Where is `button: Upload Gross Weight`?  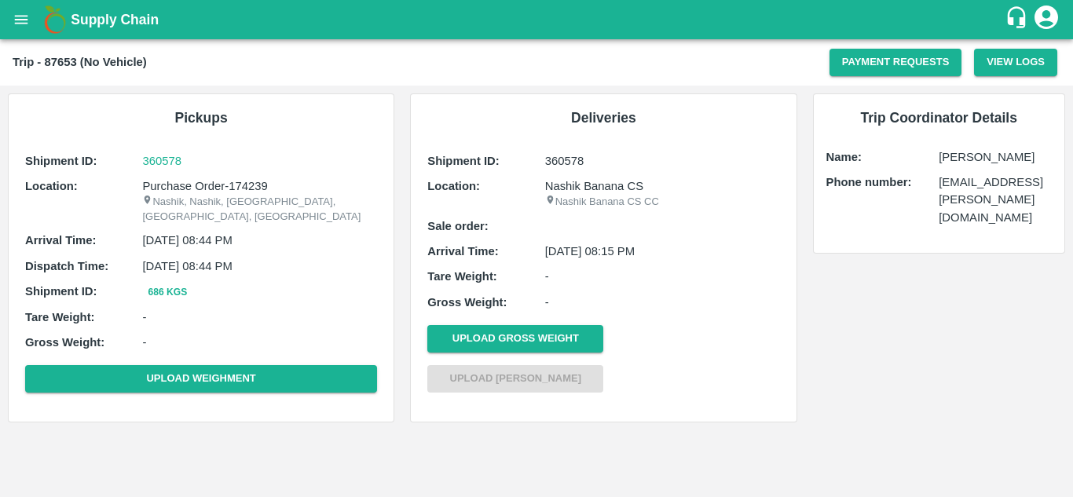 button: Upload Gross Weight is located at coordinates (515, 339).